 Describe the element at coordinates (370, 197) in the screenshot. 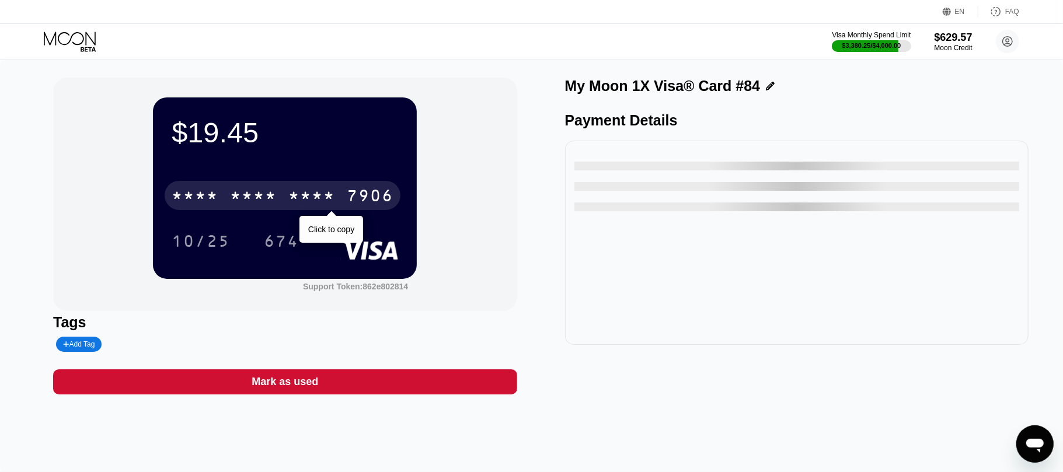

I see `div: 7906` at that location.